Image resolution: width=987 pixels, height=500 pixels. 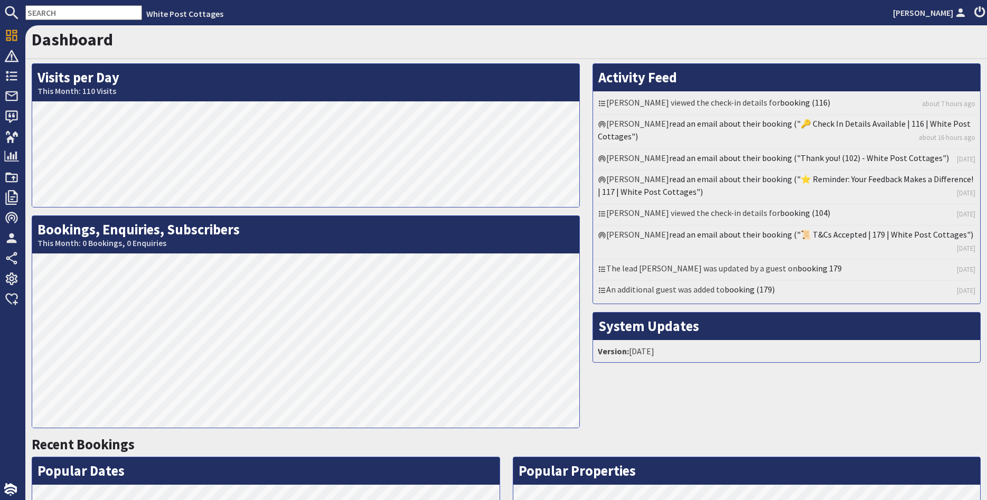 What do you see at coordinates (306, 82) in the screenshot?
I see `h2: Visits per Day` at bounding box center [306, 82].